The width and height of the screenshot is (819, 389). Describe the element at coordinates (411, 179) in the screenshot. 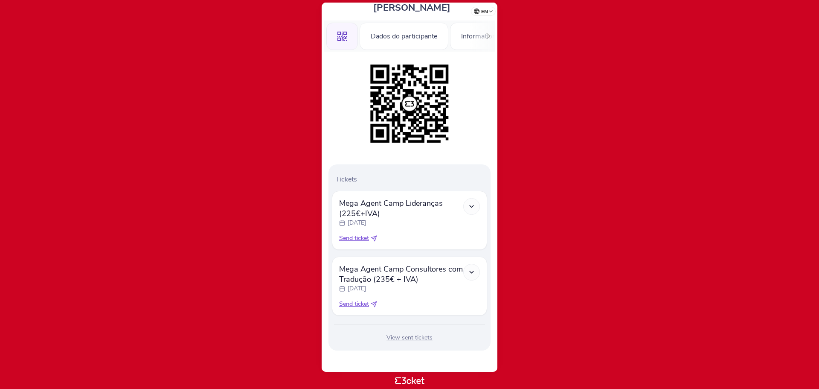

I see `p: Tickets` at that location.